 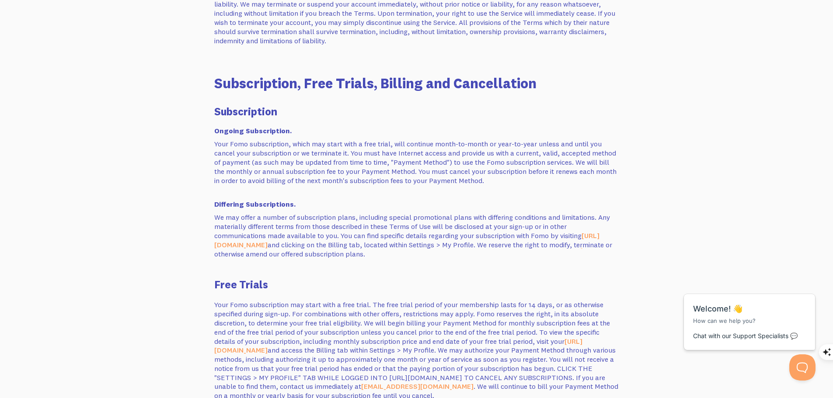 I want to click on h6: Ongoing Subscription., so click(x=417, y=131).